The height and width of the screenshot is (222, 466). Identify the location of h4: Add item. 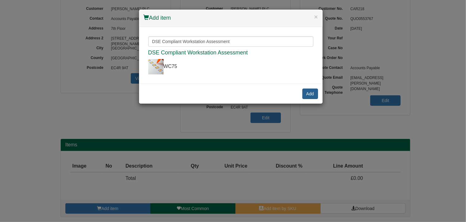
(231, 18).